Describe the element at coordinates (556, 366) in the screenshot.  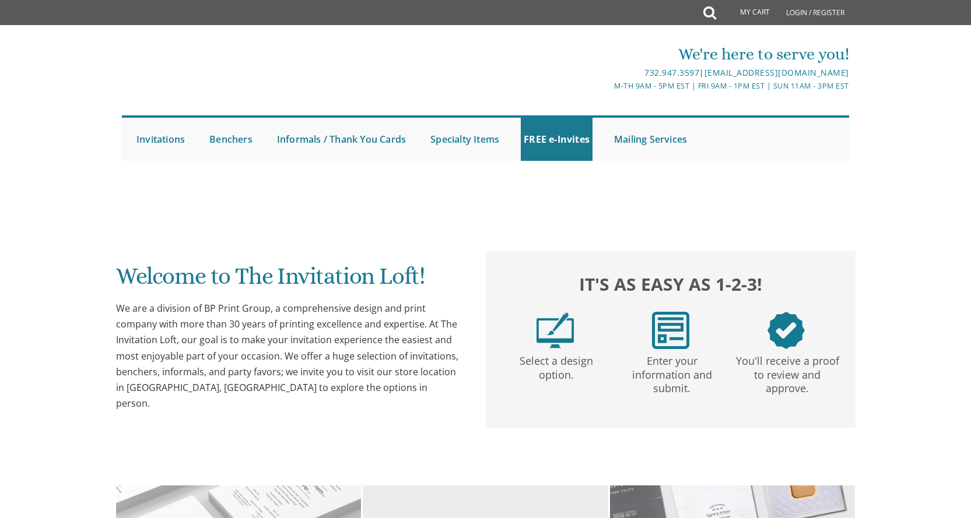
I see `p: Select a design option.` at that location.